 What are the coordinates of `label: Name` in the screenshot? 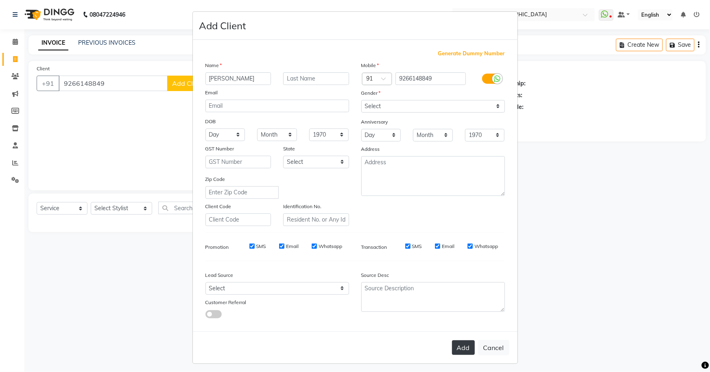 It's located at (214, 66).